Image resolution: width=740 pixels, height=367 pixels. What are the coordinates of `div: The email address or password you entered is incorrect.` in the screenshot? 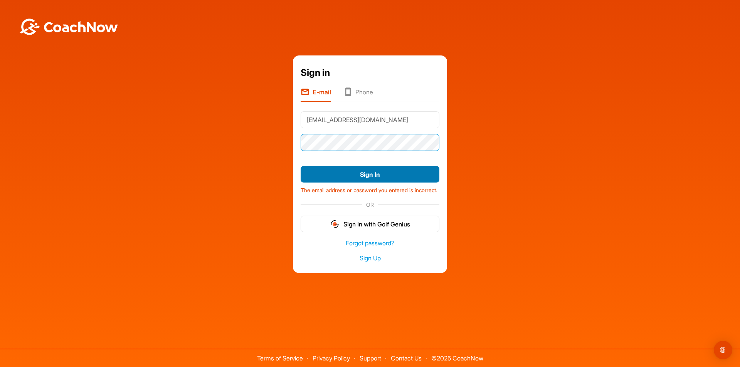 It's located at (370, 188).